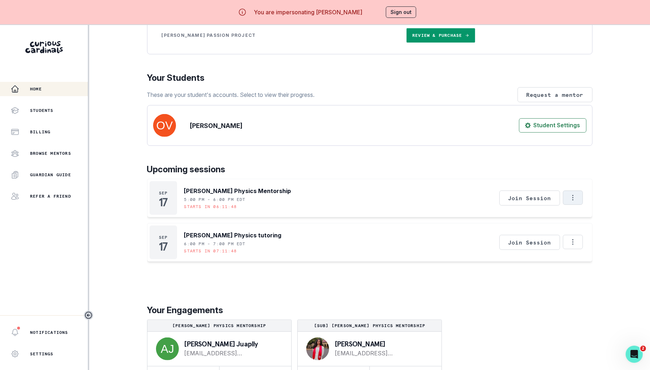 The image size is (650, 370). Describe the element at coordinates (401, 12) in the screenshot. I see `button: Sign out` at that location.